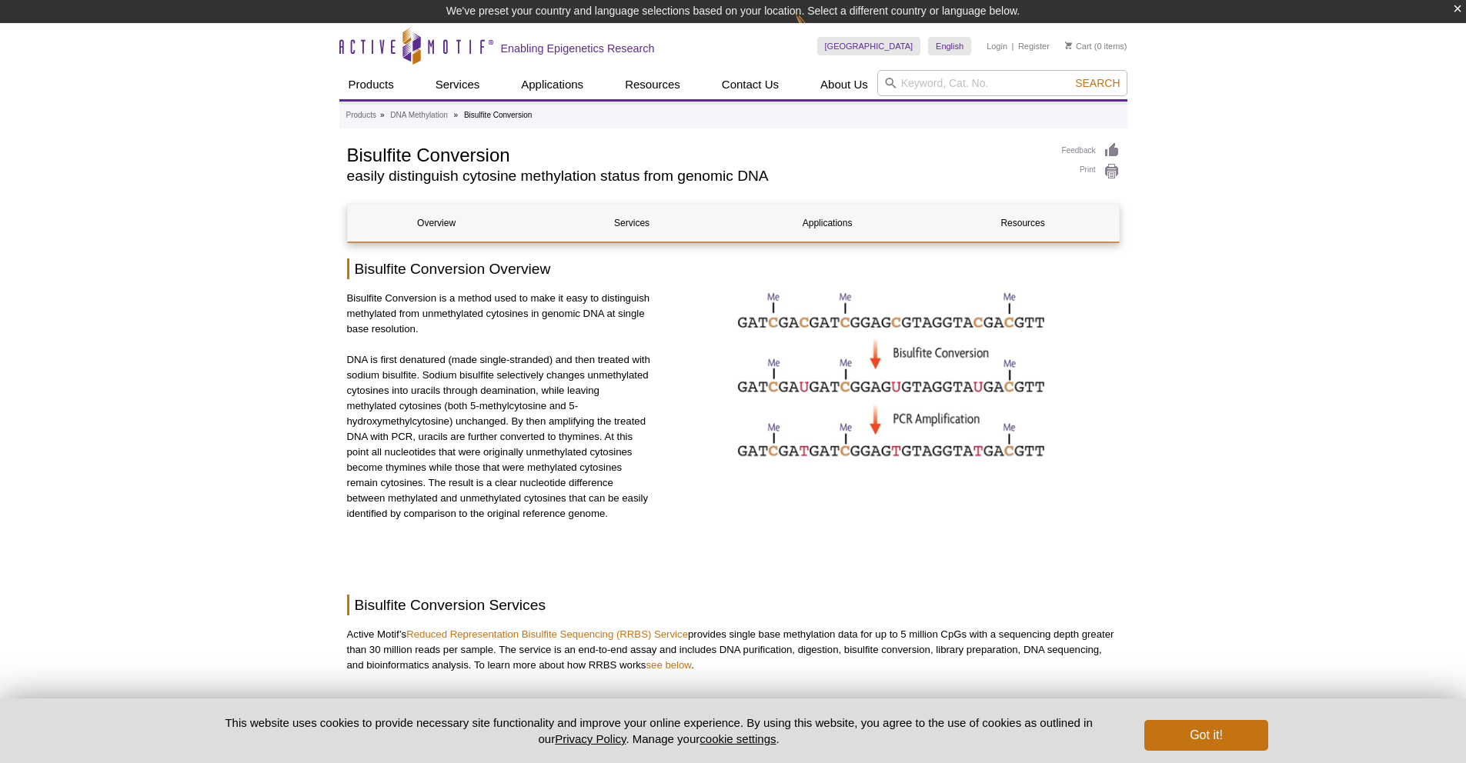 The width and height of the screenshot is (1466, 763). Describe the element at coordinates (547, 634) in the screenshot. I see `a: Reduced Representation Bisulfite Sequencing (RRBS) Service` at that location.